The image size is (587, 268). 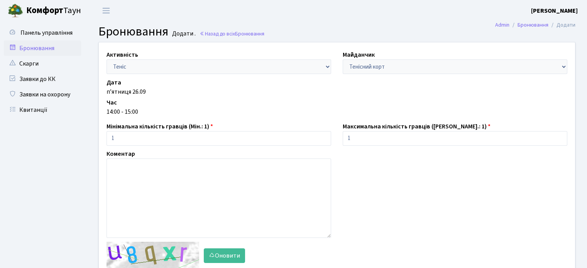 What do you see at coordinates (112, 103) in the screenshot?
I see `label: Час` at bounding box center [112, 103].